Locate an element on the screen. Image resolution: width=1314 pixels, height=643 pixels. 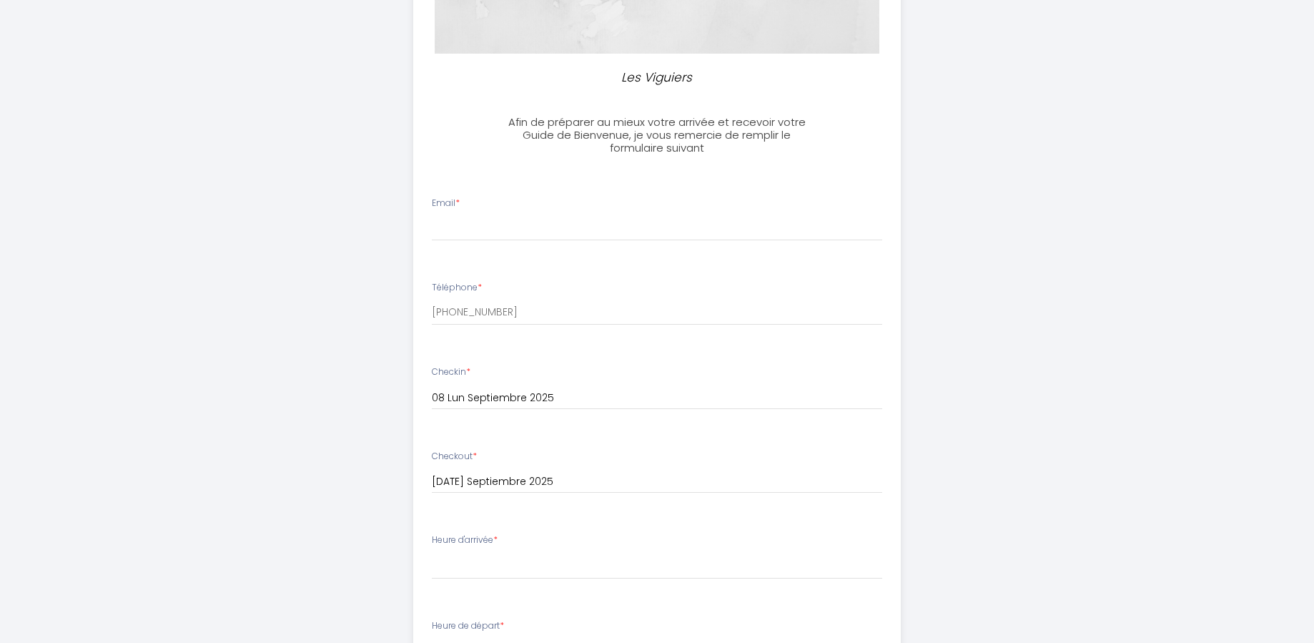
h3: Afin de préparer au mieux votre arrivée et recevoir votre Guide de Bienvenue, je vous remercie de... is located at coordinates (656, 135).